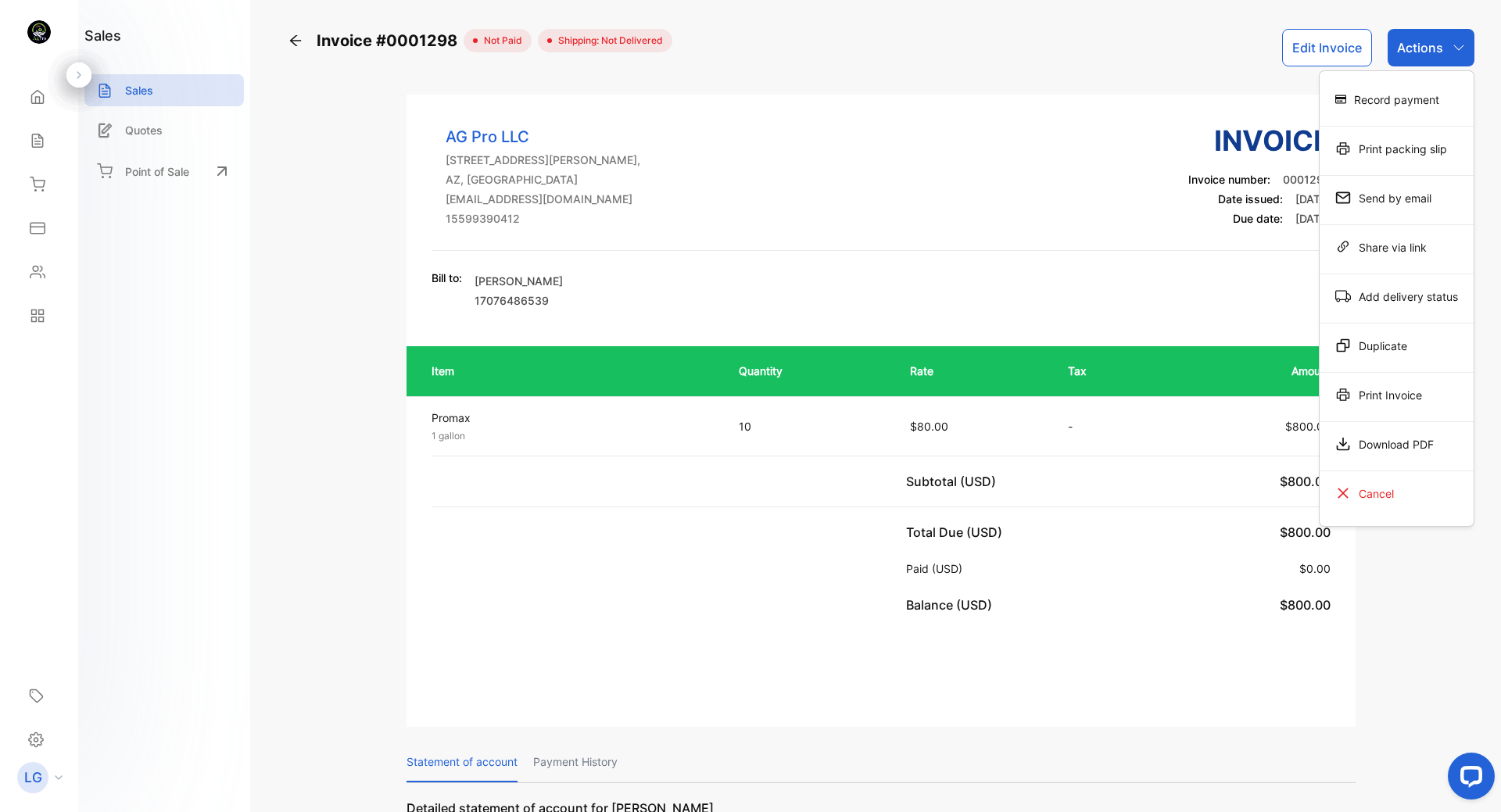  Describe the element at coordinates (1306, 179) in the screenshot. I see `span: 0001298` at that location.